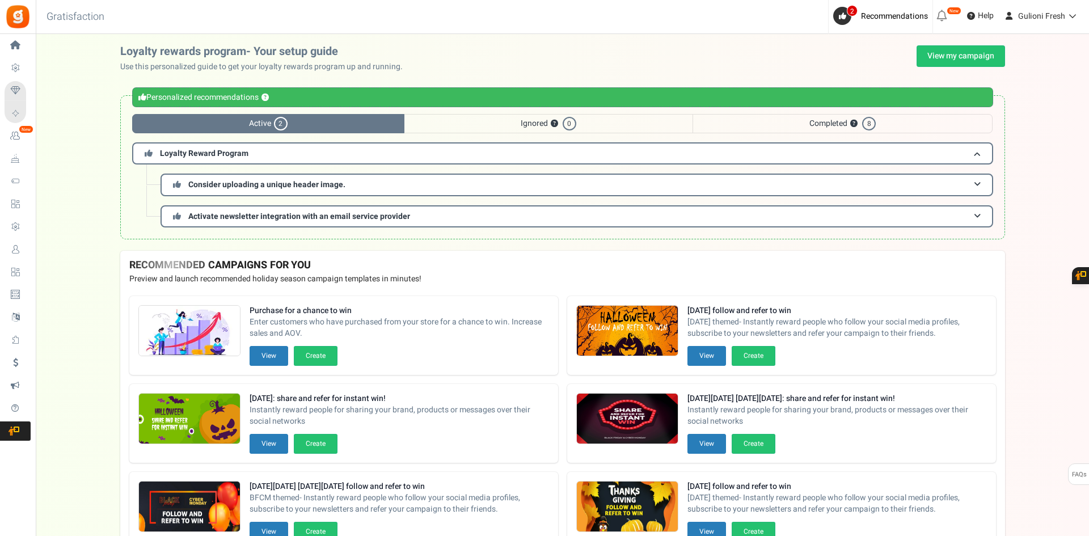 The height and width of the screenshot is (536, 1089). Describe the element at coordinates (569, 124) in the screenshot. I see `span: 0` at that location.